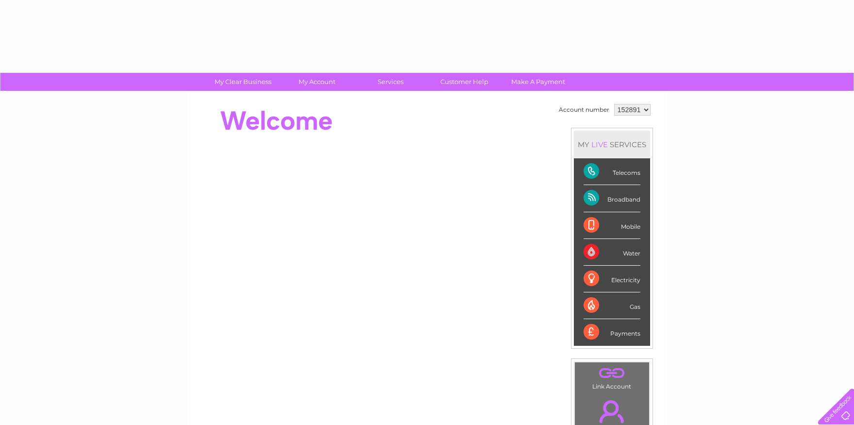 This screenshot has height=425, width=854. What do you see at coordinates (611, 305) in the screenshot?
I see `div: Gas` at bounding box center [611, 305].